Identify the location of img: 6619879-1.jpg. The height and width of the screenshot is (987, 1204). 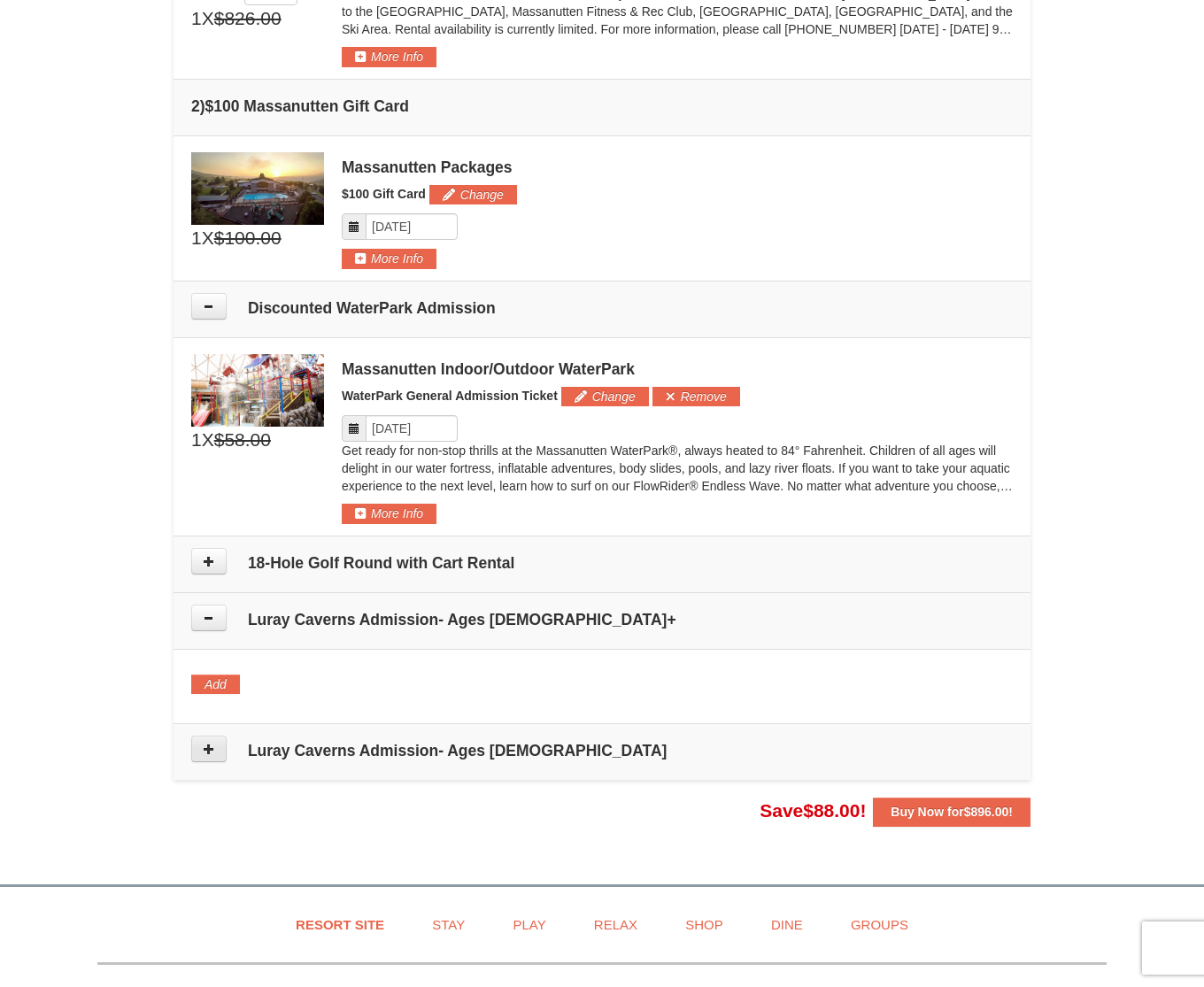
(258, 189).